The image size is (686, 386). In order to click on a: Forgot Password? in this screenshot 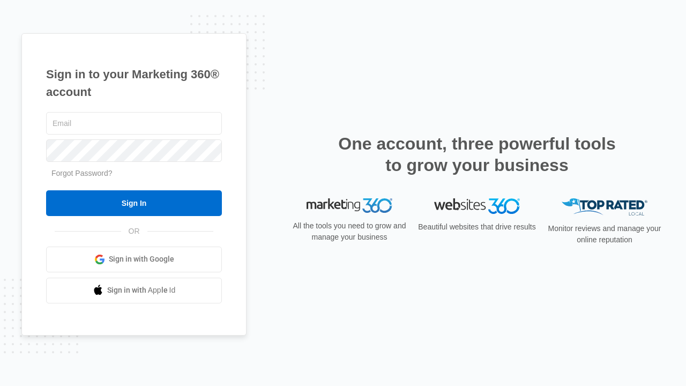, I will do `click(82, 173)`.